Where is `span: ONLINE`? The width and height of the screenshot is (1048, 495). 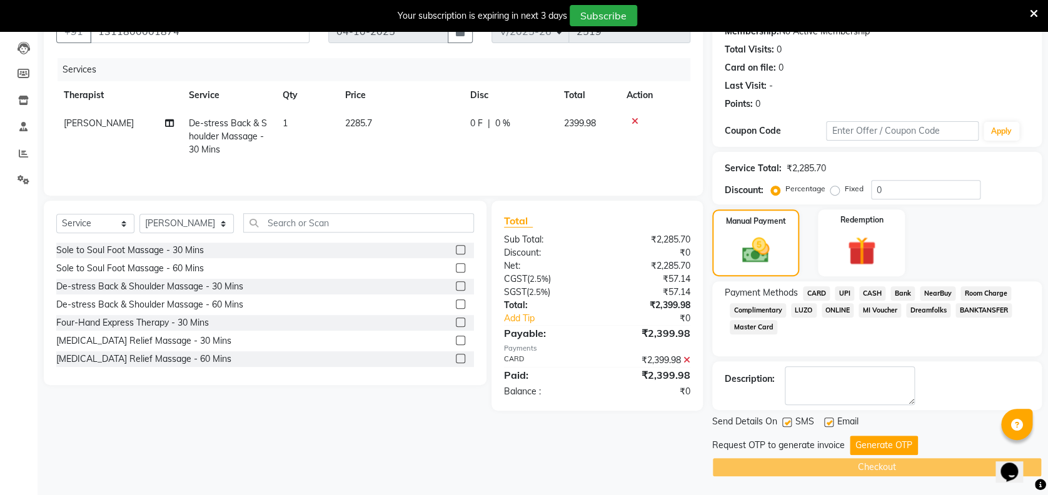
span: ONLINE is located at coordinates (838, 310).